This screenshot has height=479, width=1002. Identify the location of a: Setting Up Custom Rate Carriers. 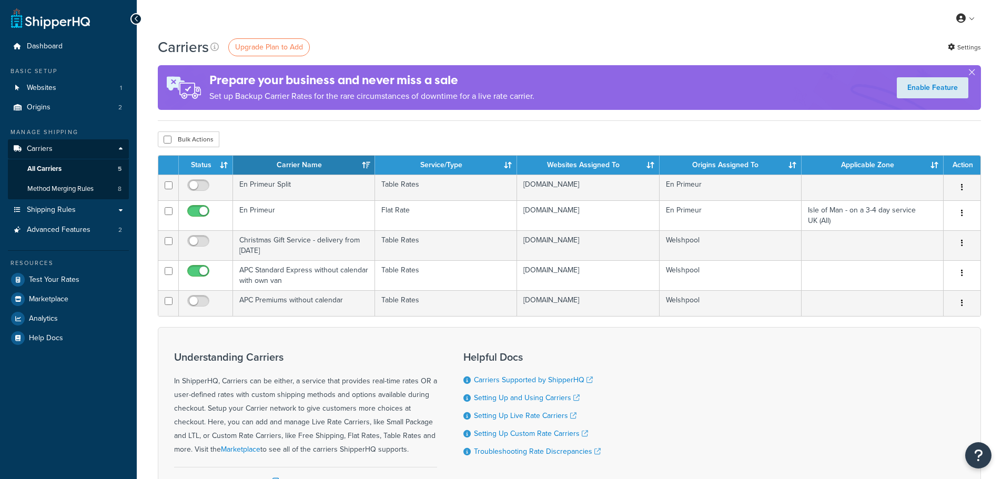
(531, 434).